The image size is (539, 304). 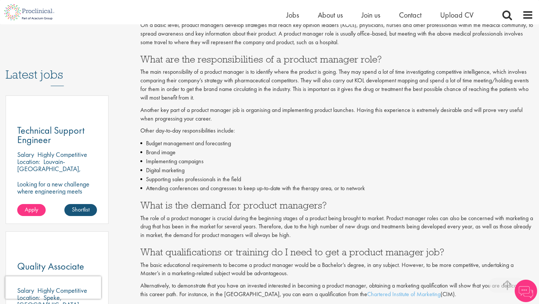 I want to click on p: The main responsibility of a product manager is to identify where the product is going. They may ..., so click(x=337, y=85).